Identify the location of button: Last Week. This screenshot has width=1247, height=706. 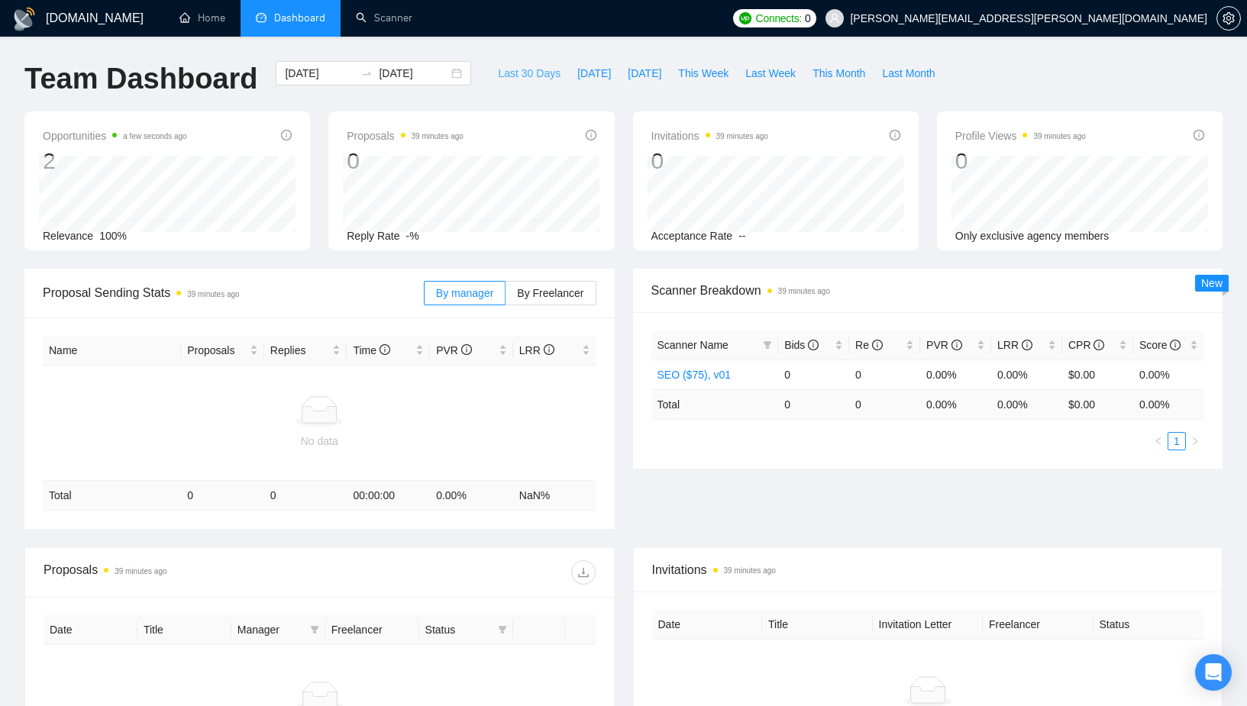
(770, 73).